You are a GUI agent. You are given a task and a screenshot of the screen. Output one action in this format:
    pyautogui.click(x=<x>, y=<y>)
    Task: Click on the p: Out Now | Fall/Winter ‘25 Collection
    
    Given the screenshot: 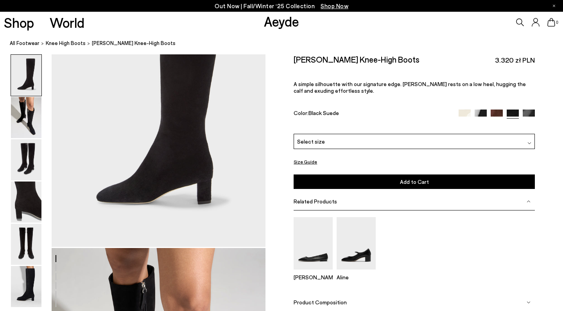 What is the action you would take?
    pyautogui.click(x=281, y=6)
    